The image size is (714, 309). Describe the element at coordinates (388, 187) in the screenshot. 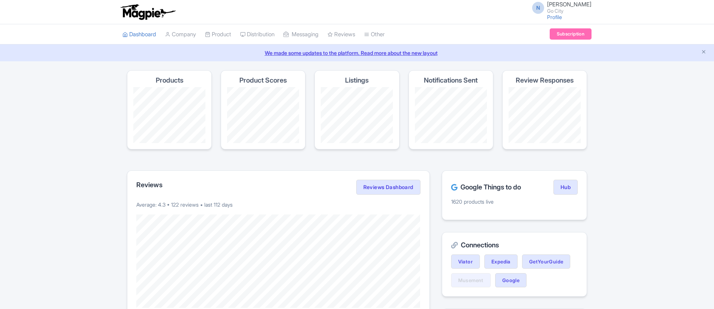

I see `a: Reviews Dashboard` at that location.